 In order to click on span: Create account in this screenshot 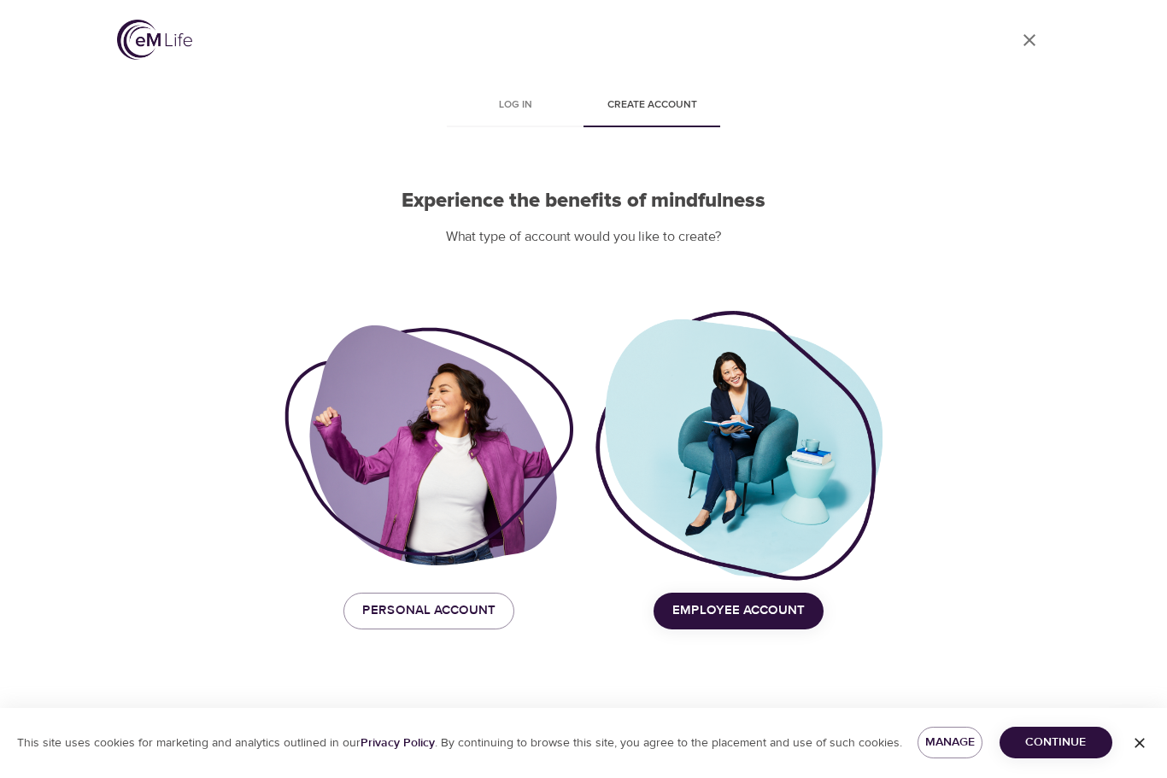, I will do `click(652, 106)`.